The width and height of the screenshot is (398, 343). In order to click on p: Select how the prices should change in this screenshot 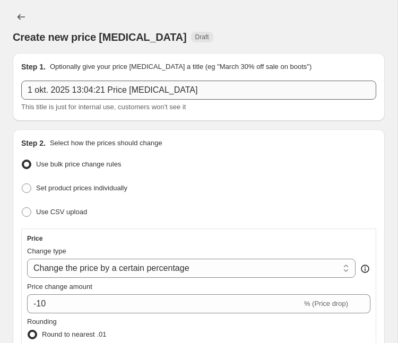, I will do `click(106, 143)`.